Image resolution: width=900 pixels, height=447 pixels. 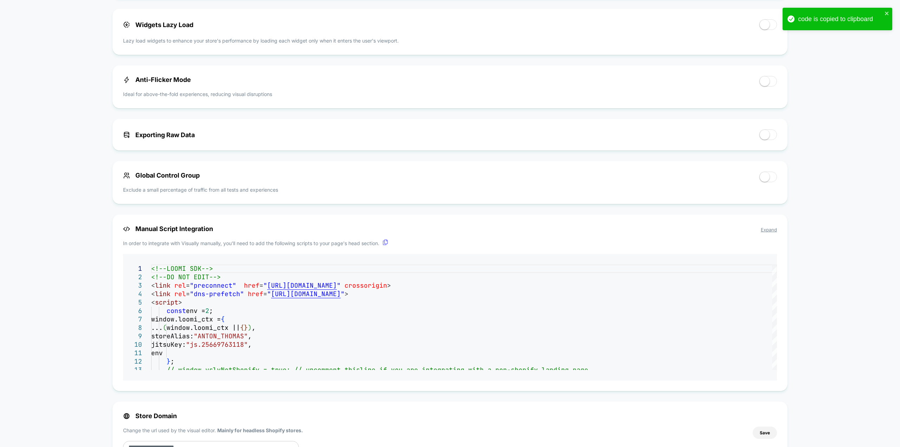 I want to click on p: In order to integrate with Visually manually, you'll need to add the following scripts to your pa..., so click(x=450, y=243).